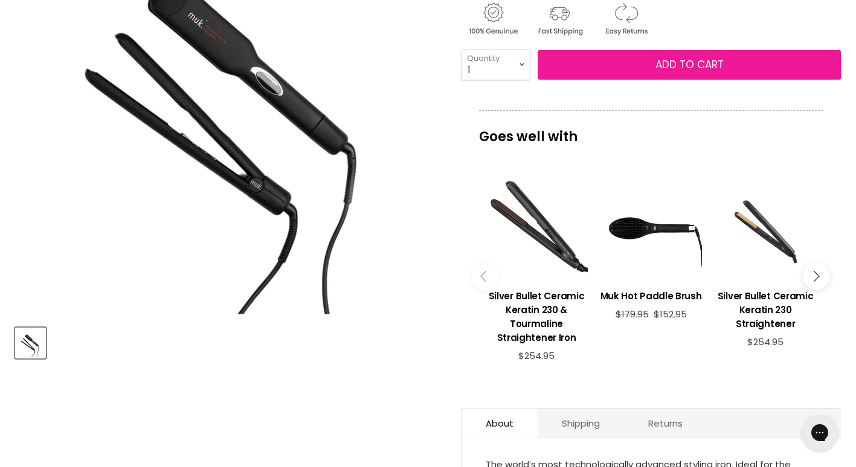 This screenshot has height=467, width=856. I want to click on span: $152.95, so click(670, 314).